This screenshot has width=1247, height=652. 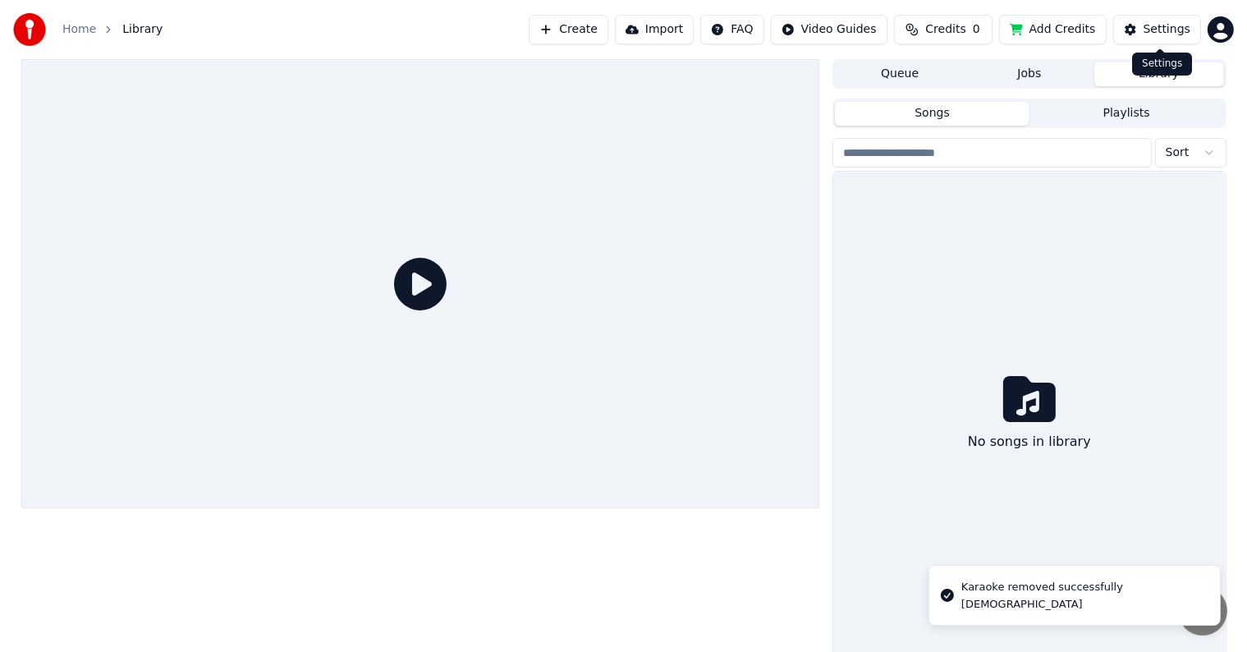 I want to click on span: Library, so click(x=142, y=30).